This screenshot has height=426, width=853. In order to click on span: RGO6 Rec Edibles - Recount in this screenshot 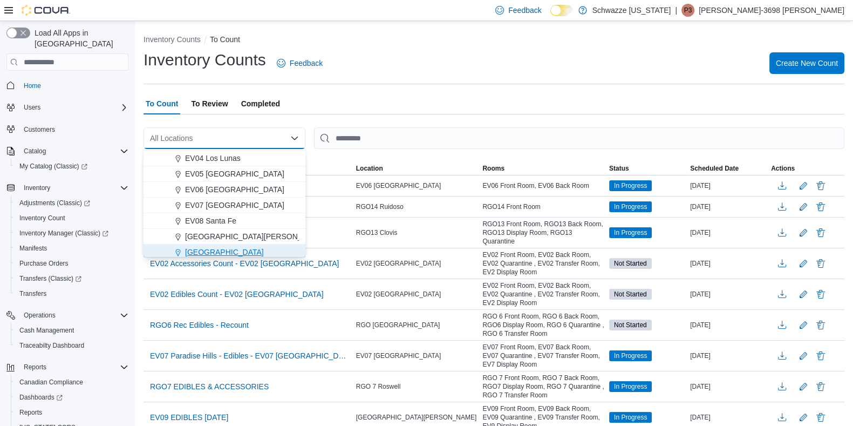, I will do `click(199, 325)`.